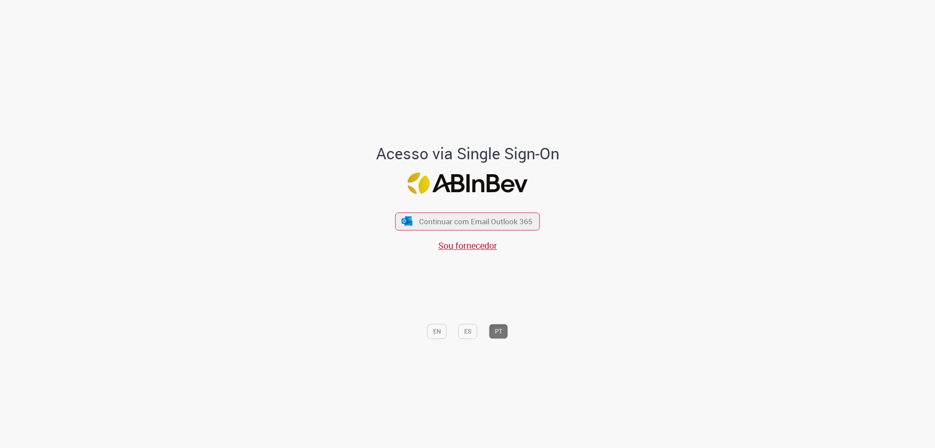  What do you see at coordinates (468, 331) in the screenshot?
I see `button: ES` at bounding box center [468, 331].